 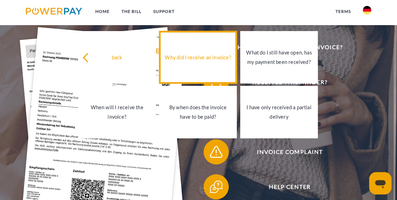 What do you see at coordinates (285, 187) in the screenshot?
I see `button: Help Center` at bounding box center [285, 187].